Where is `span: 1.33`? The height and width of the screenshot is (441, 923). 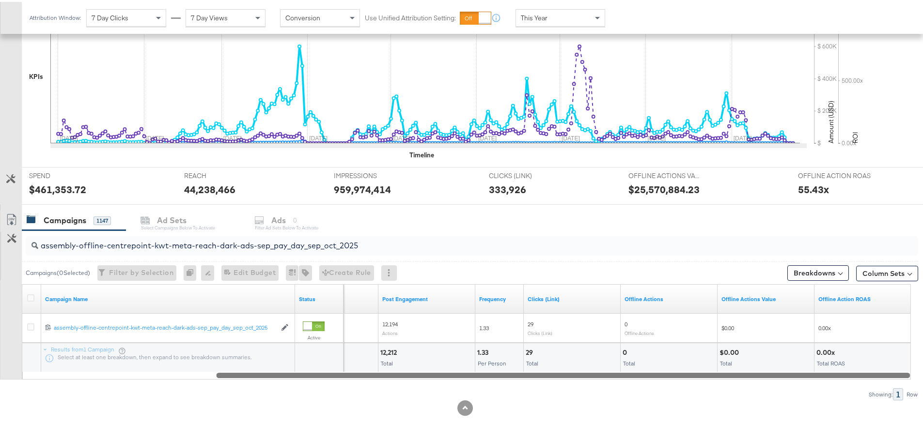
span: 1.33 is located at coordinates (484, 326).